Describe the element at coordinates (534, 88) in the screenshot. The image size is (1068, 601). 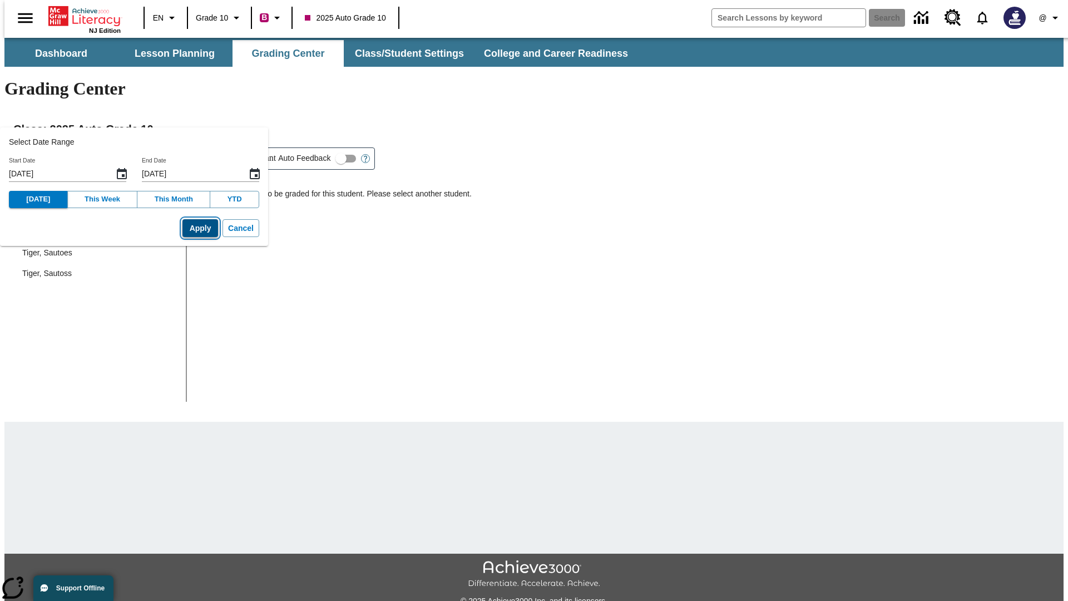
I see `h1: Grading Center` at that location.